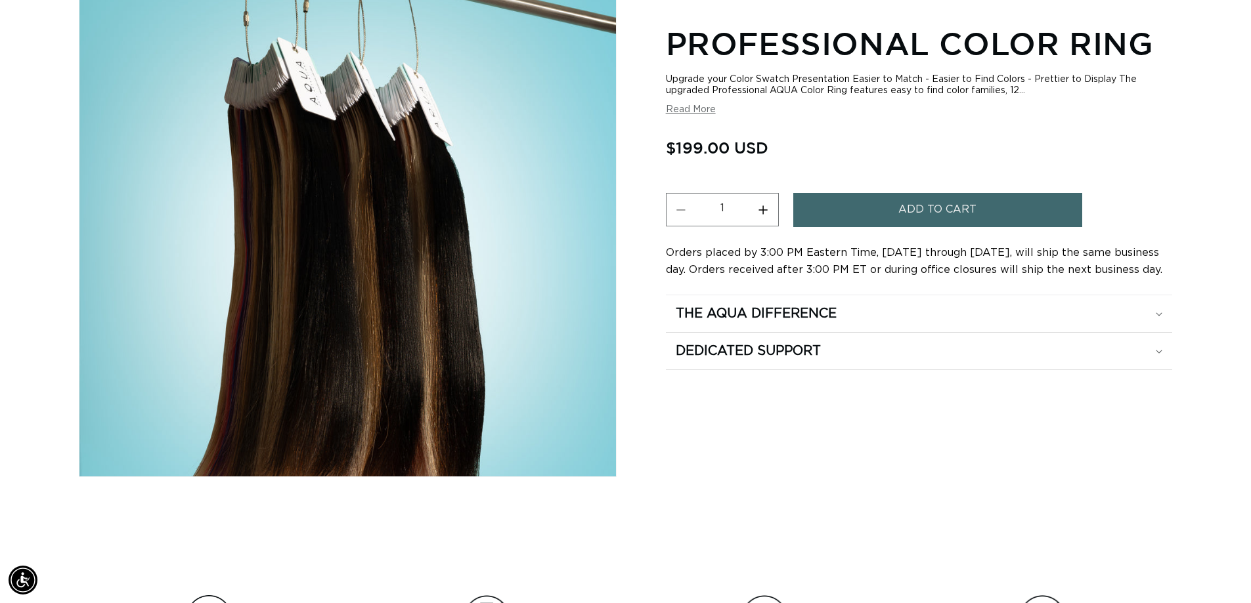 Image resolution: width=1251 pixels, height=603 pixels. What do you see at coordinates (756, 314) in the screenshot?
I see `h2: The Aqua Difference` at bounding box center [756, 314].